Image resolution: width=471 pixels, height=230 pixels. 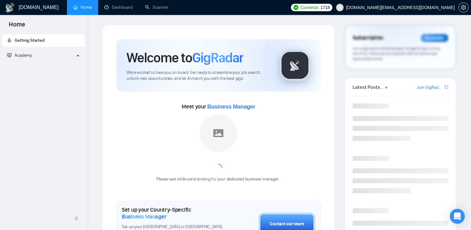 I want to click on span: Getting Started, so click(x=30, y=40).